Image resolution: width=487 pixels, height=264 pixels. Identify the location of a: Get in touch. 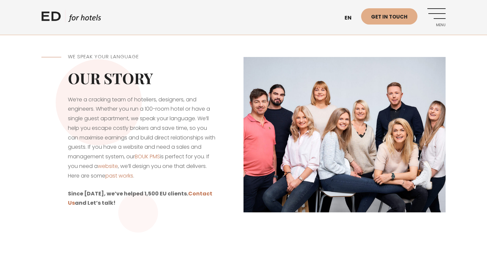
(389, 16).